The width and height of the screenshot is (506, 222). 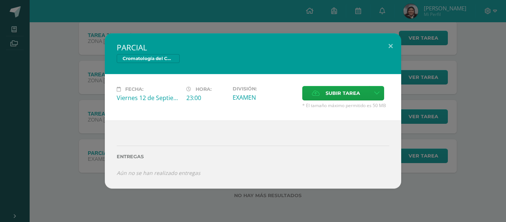 What do you see at coordinates (134, 89) in the screenshot?
I see `span: Fecha:` at bounding box center [134, 89].